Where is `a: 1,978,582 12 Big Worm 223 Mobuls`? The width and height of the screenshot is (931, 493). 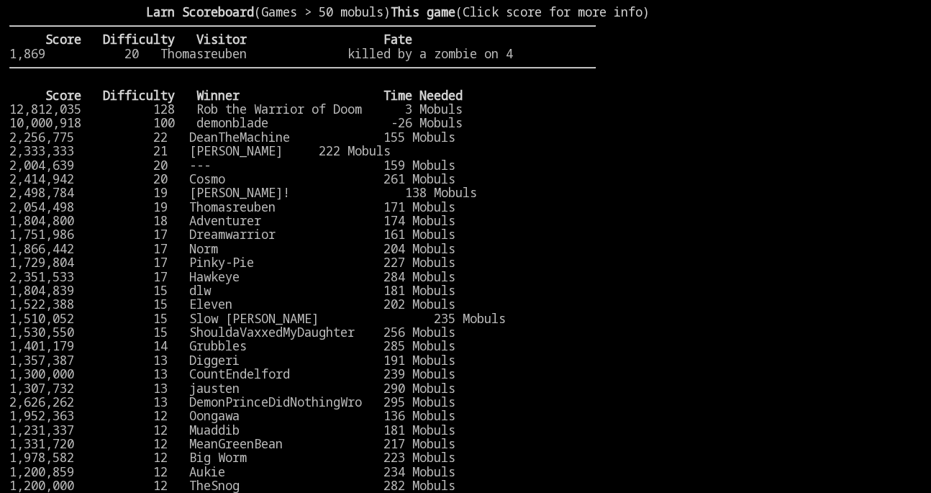
a: 1,978,582 12 Big Worm 223 Mobuls is located at coordinates (232, 457).